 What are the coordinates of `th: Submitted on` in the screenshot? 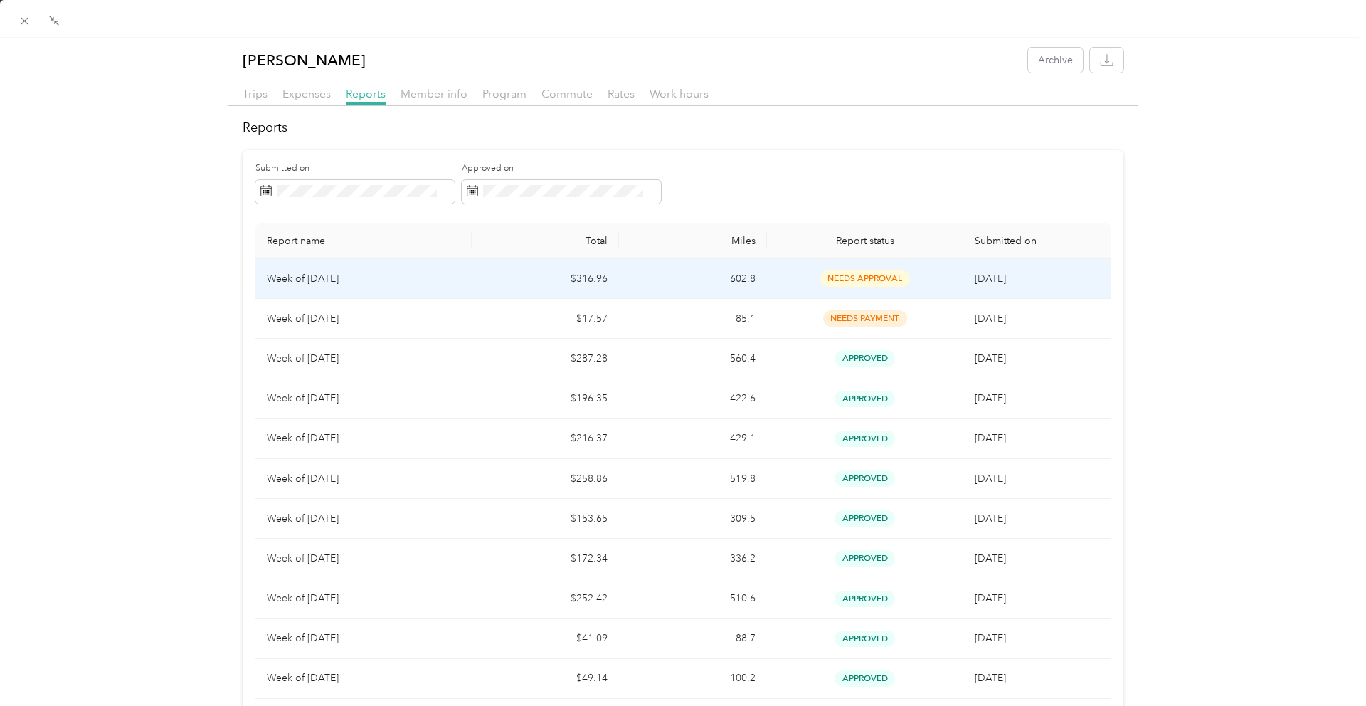 It's located at (1036, 241).